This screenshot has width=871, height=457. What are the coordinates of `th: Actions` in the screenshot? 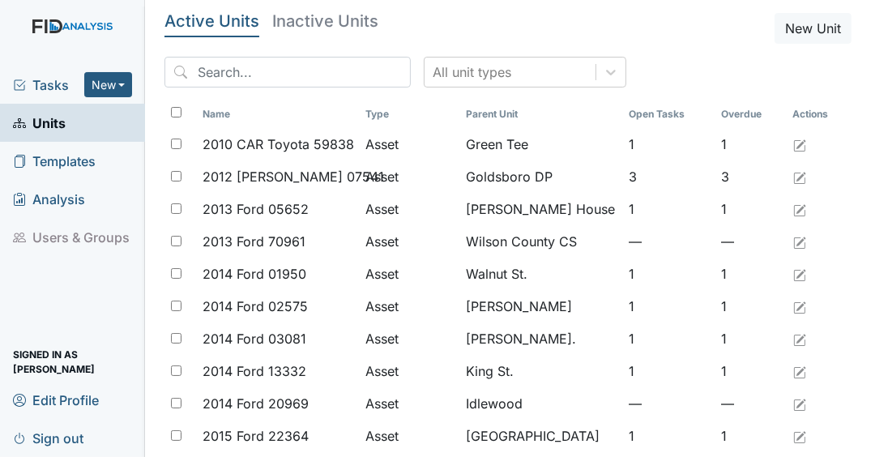 It's located at (819, 114).